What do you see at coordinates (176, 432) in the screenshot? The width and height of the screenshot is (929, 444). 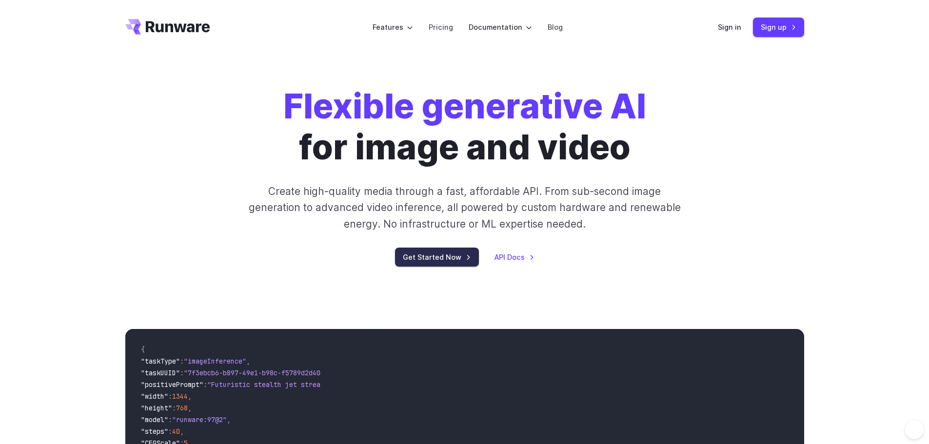 I see `span: 40` at bounding box center [176, 432].